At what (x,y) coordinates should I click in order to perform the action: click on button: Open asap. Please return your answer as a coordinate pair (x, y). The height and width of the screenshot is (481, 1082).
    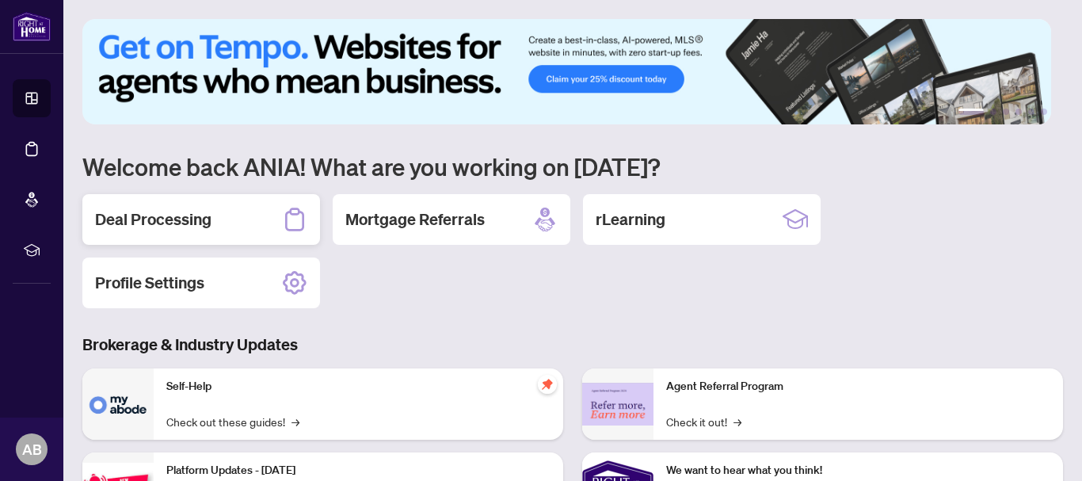
    Looking at the image, I should click on (1042, 449).